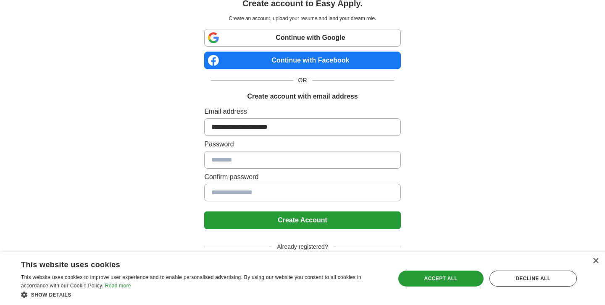 This screenshot has width=605, height=305. I want to click on label: Email address, so click(302, 112).